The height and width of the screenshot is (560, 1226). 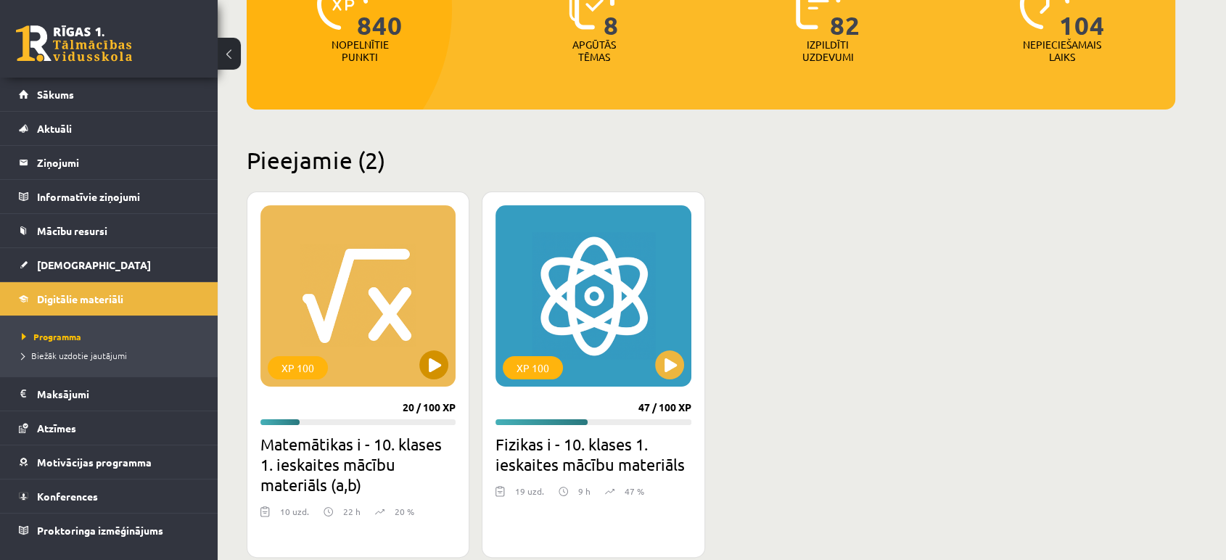 What do you see at coordinates (584, 491) in the screenshot?
I see `p: 9 h` at bounding box center [584, 491].